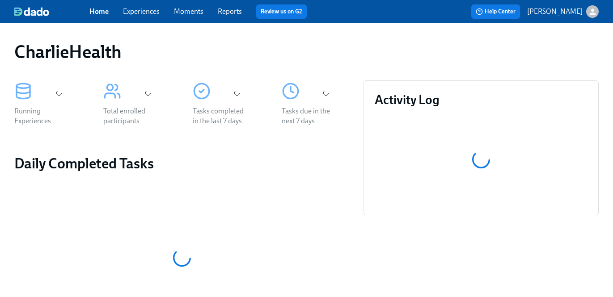 The image size is (613, 297). What do you see at coordinates (281, 12) in the screenshot?
I see `button: Review us on G2` at bounding box center [281, 12].